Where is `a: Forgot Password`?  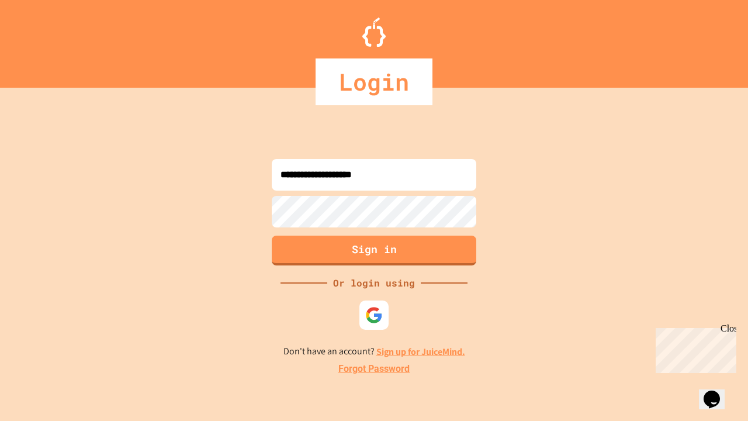 a: Forgot Password is located at coordinates (374, 369).